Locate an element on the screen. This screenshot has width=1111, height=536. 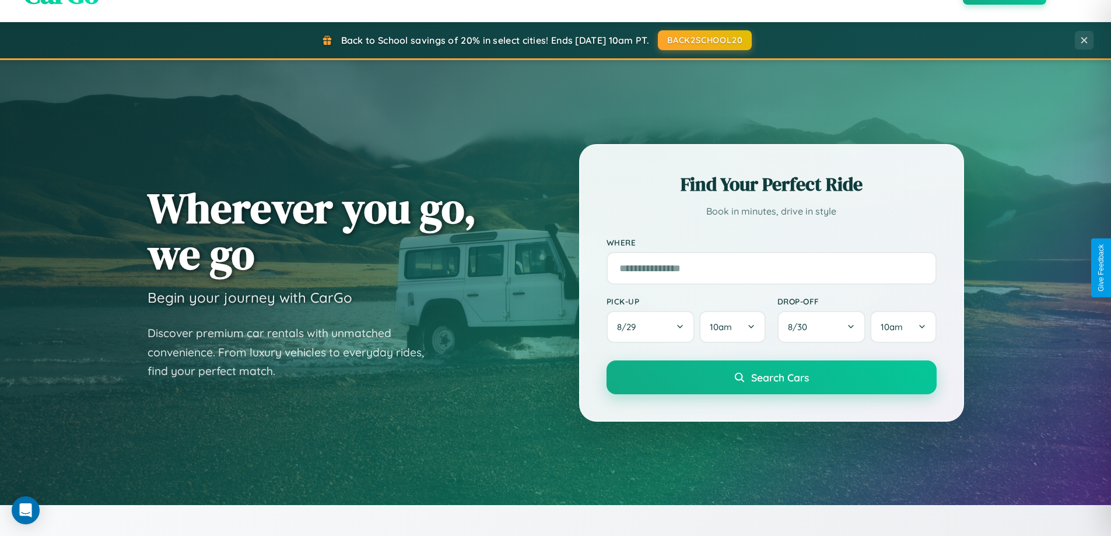
button: 8/30 is located at coordinates (821, 326).